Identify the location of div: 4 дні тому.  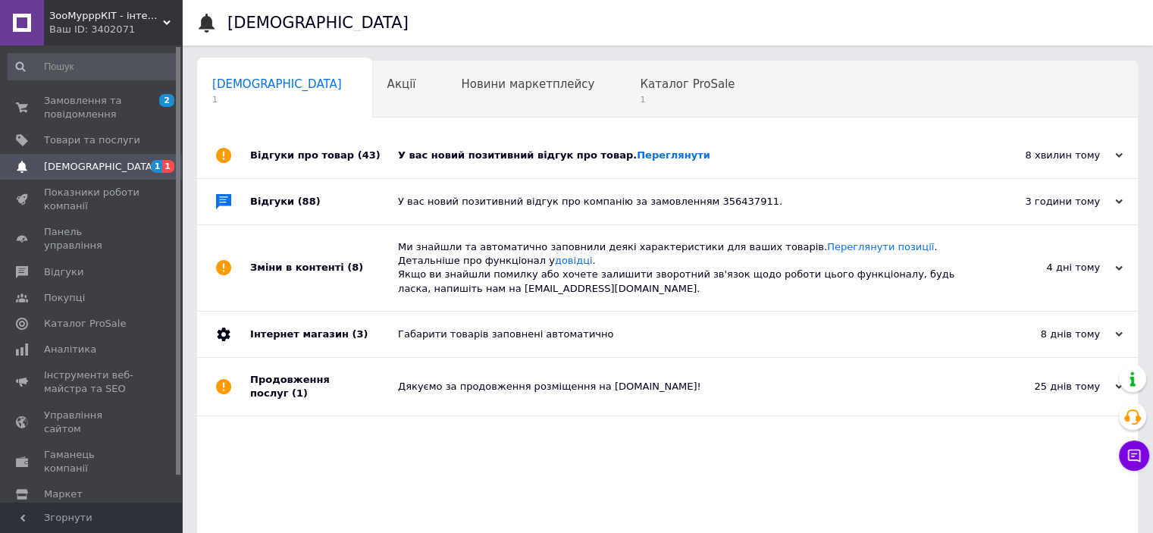
(1047, 268).